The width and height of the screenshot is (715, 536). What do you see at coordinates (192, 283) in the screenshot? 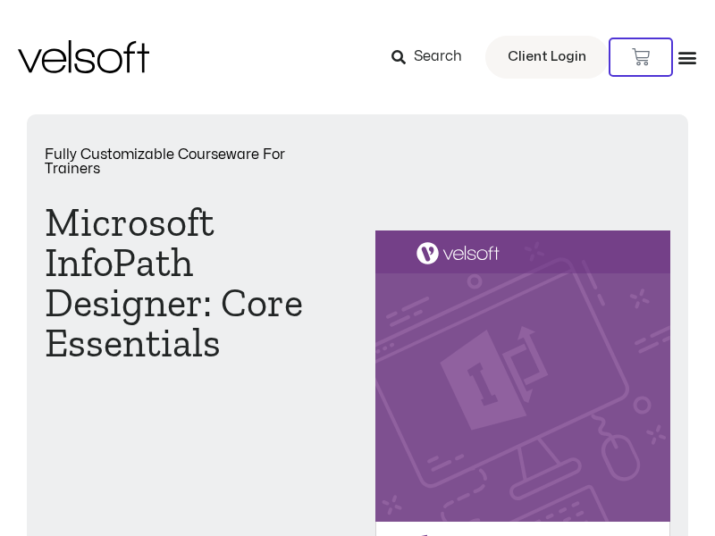
I see `h1: Microsoft InfoPath Designer: Core Essentials` at bounding box center [192, 283].